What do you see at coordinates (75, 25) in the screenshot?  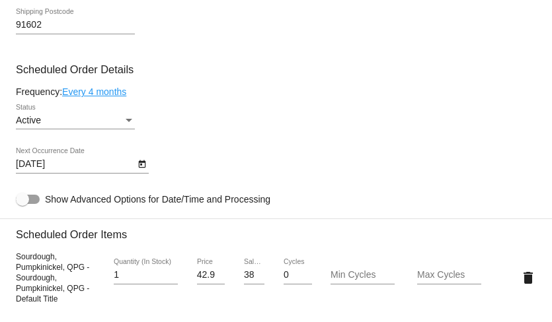 I see `input: Shipping Postcode` at bounding box center [75, 25].